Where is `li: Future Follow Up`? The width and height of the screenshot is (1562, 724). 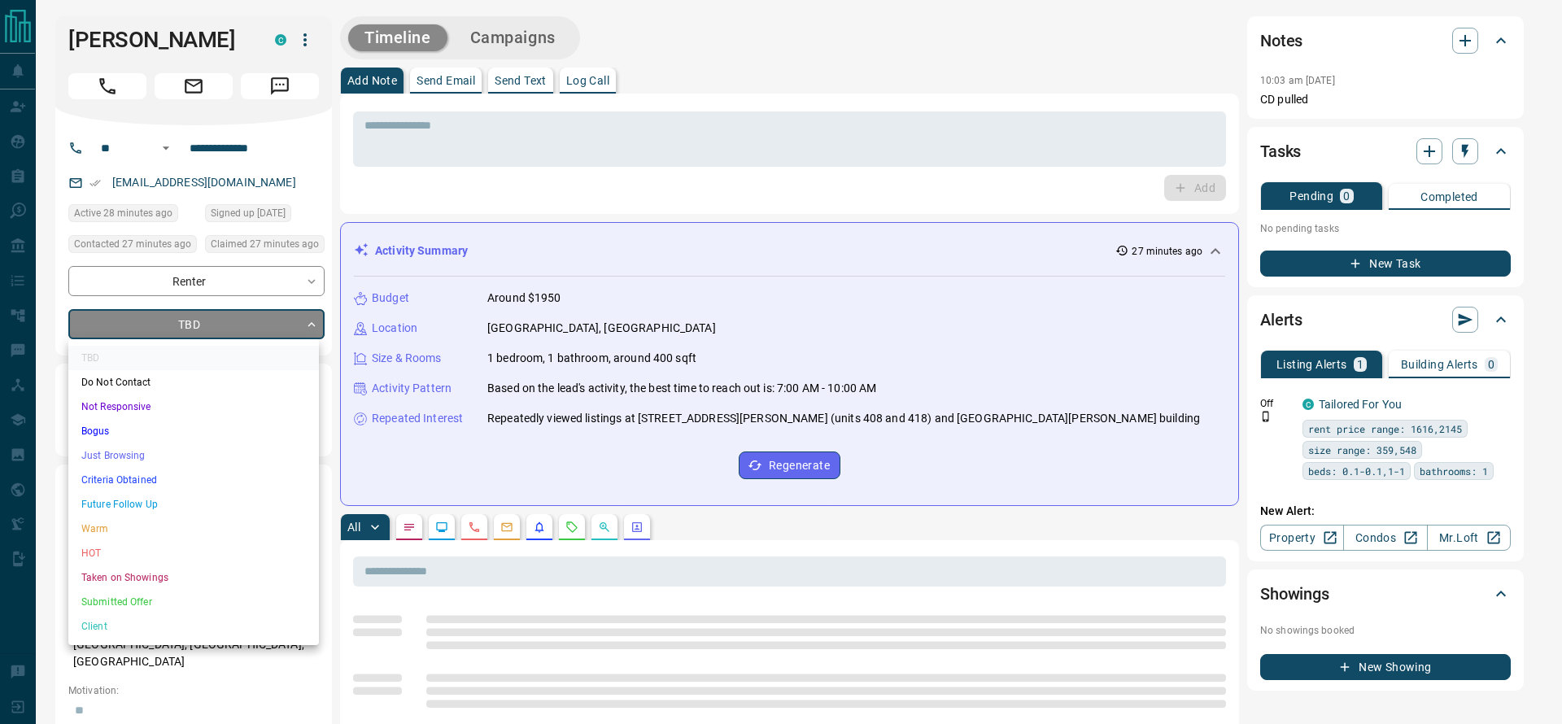 li: Future Follow Up is located at coordinates (194, 504).